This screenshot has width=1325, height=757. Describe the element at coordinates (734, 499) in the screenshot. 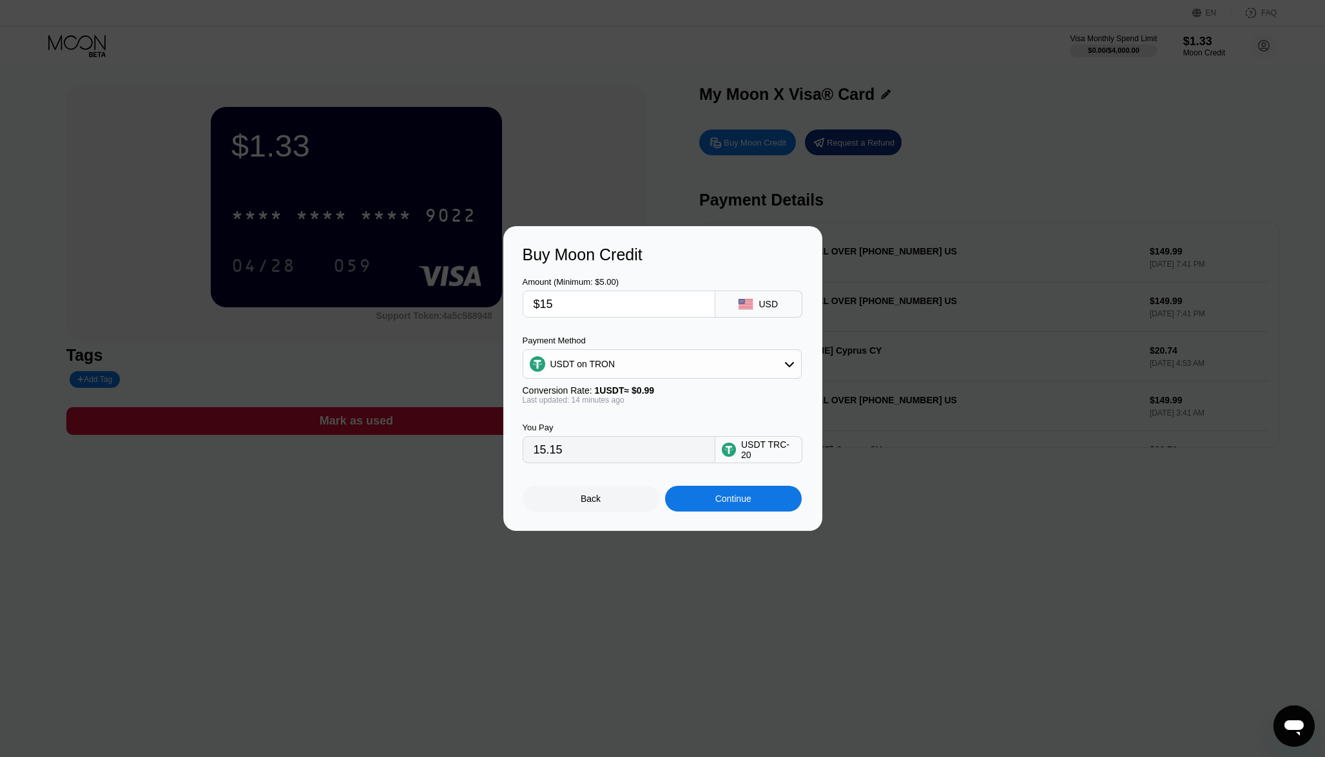

I see `div: Continue` at that location.